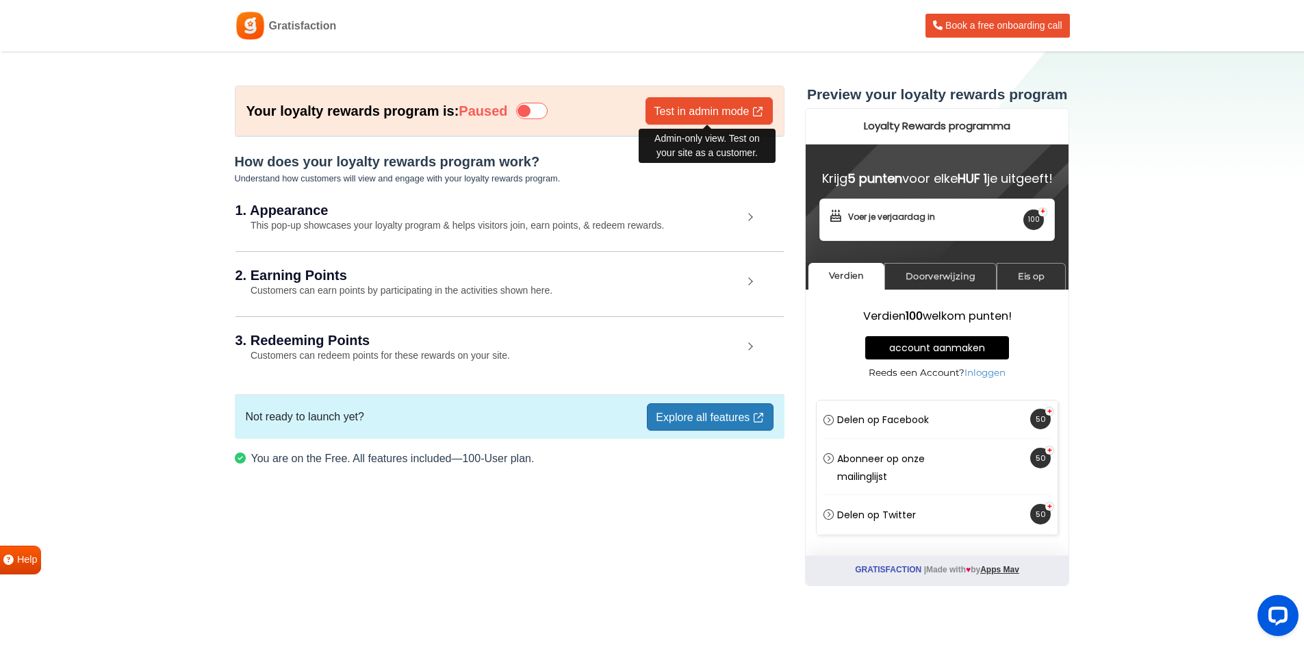  What do you see at coordinates (377, 111) in the screenshot?
I see `h6: Your loyalty rewards program is:` at bounding box center [377, 111].